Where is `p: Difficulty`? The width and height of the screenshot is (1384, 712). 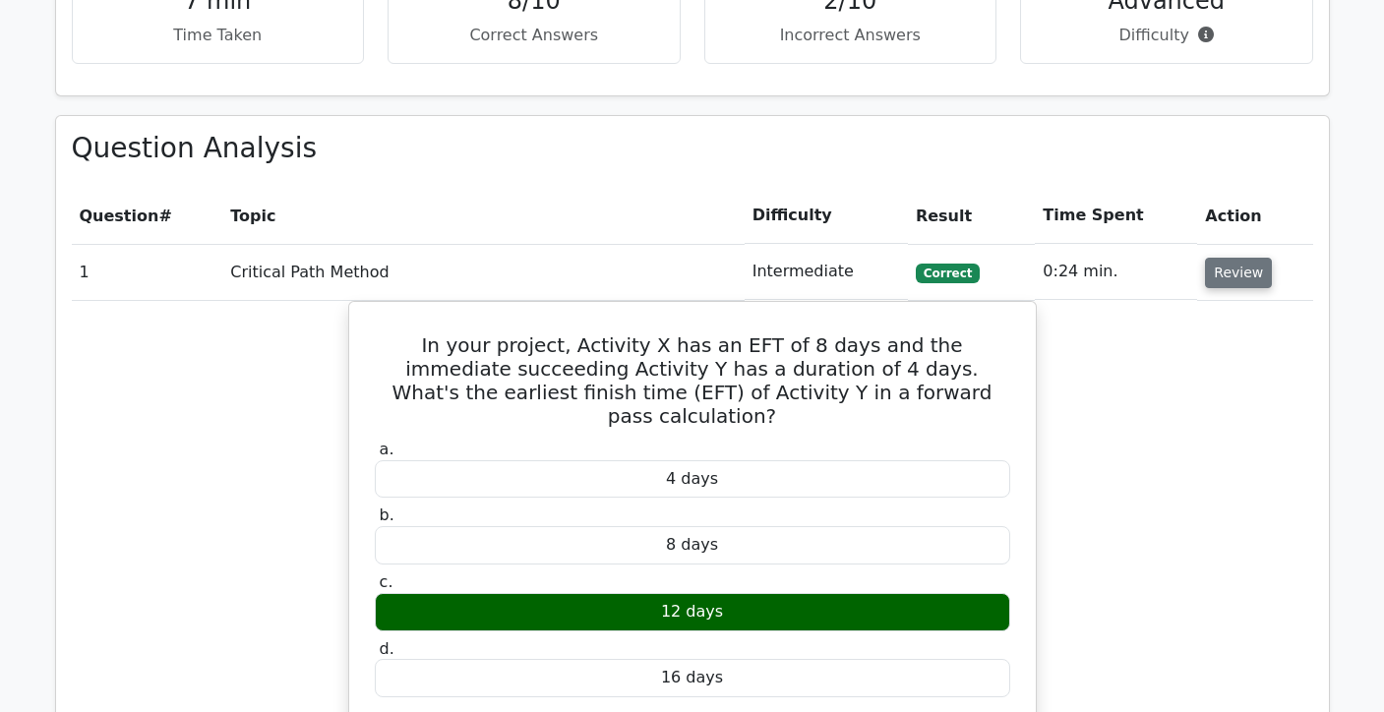 p: Difficulty is located at coordinates (1167, 35).